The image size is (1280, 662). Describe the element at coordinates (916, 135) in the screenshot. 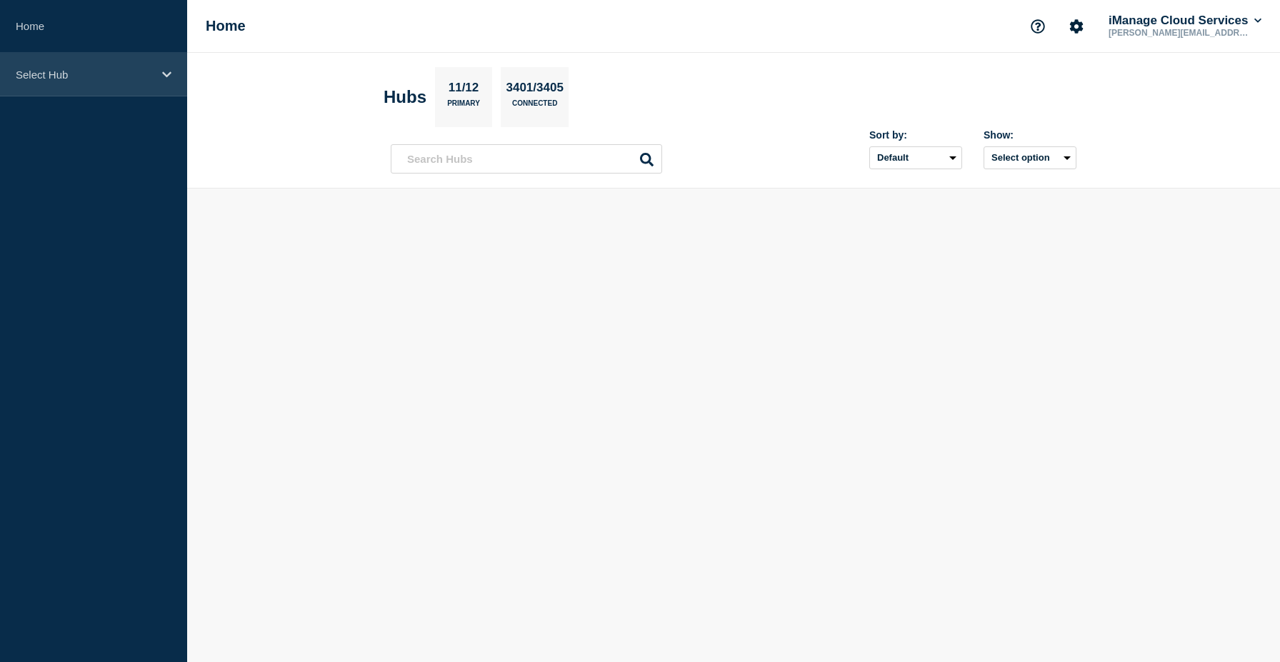

I see `div: Sort by:` at that location.